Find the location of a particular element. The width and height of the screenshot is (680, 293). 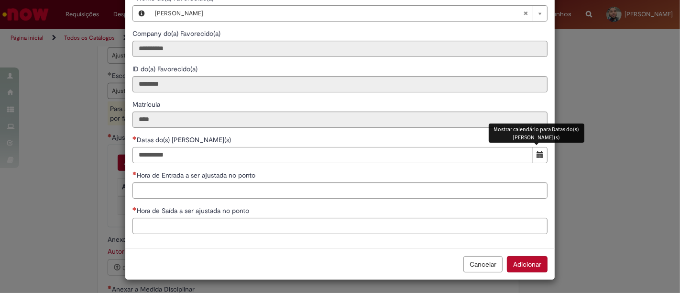

button: Cancelar is located at coordinates (483, 264).